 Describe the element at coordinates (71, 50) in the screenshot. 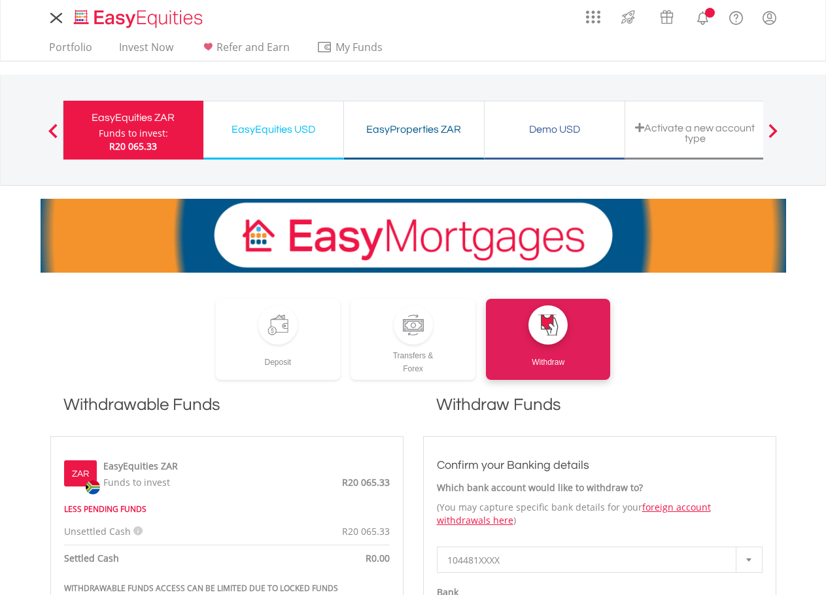

I see `a: Portfolio` at that location.